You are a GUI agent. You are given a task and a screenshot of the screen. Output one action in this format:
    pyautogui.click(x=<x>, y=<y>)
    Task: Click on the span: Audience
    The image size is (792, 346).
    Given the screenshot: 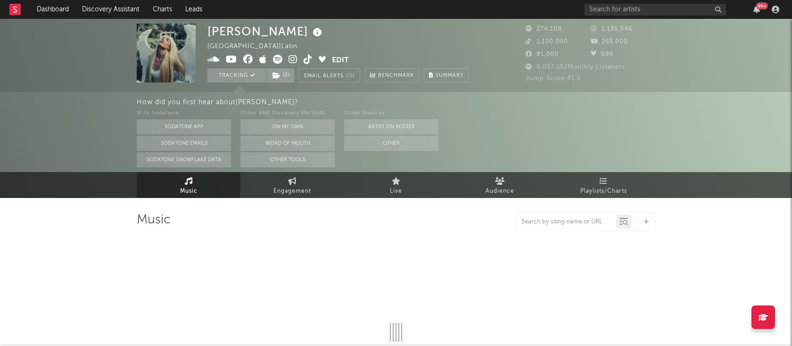 What is the action you would take?
    pyautogui.click(x=500, y=191)
    